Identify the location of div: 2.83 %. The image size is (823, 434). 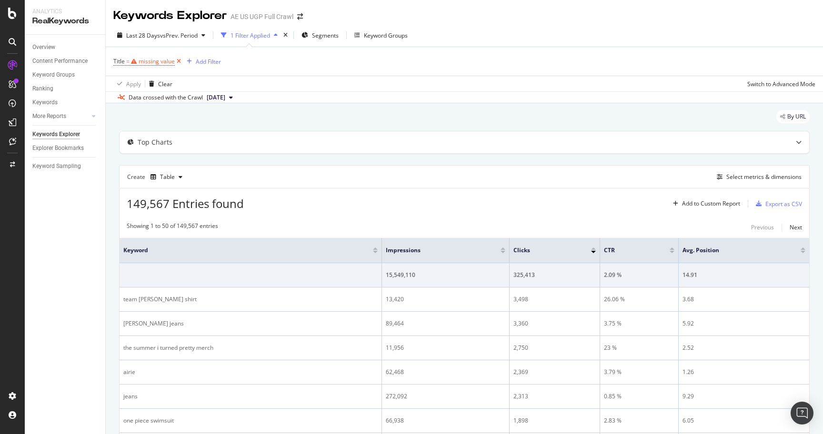
(639, 421).